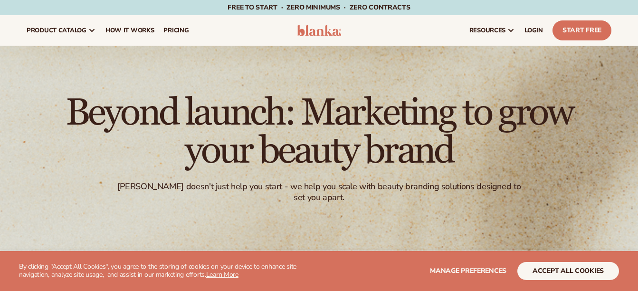 The width and height of the screenshot is (638, 291). Describe the element at coordinates (130, 30) in the screenshot. I see `a: How It Works` at that location.